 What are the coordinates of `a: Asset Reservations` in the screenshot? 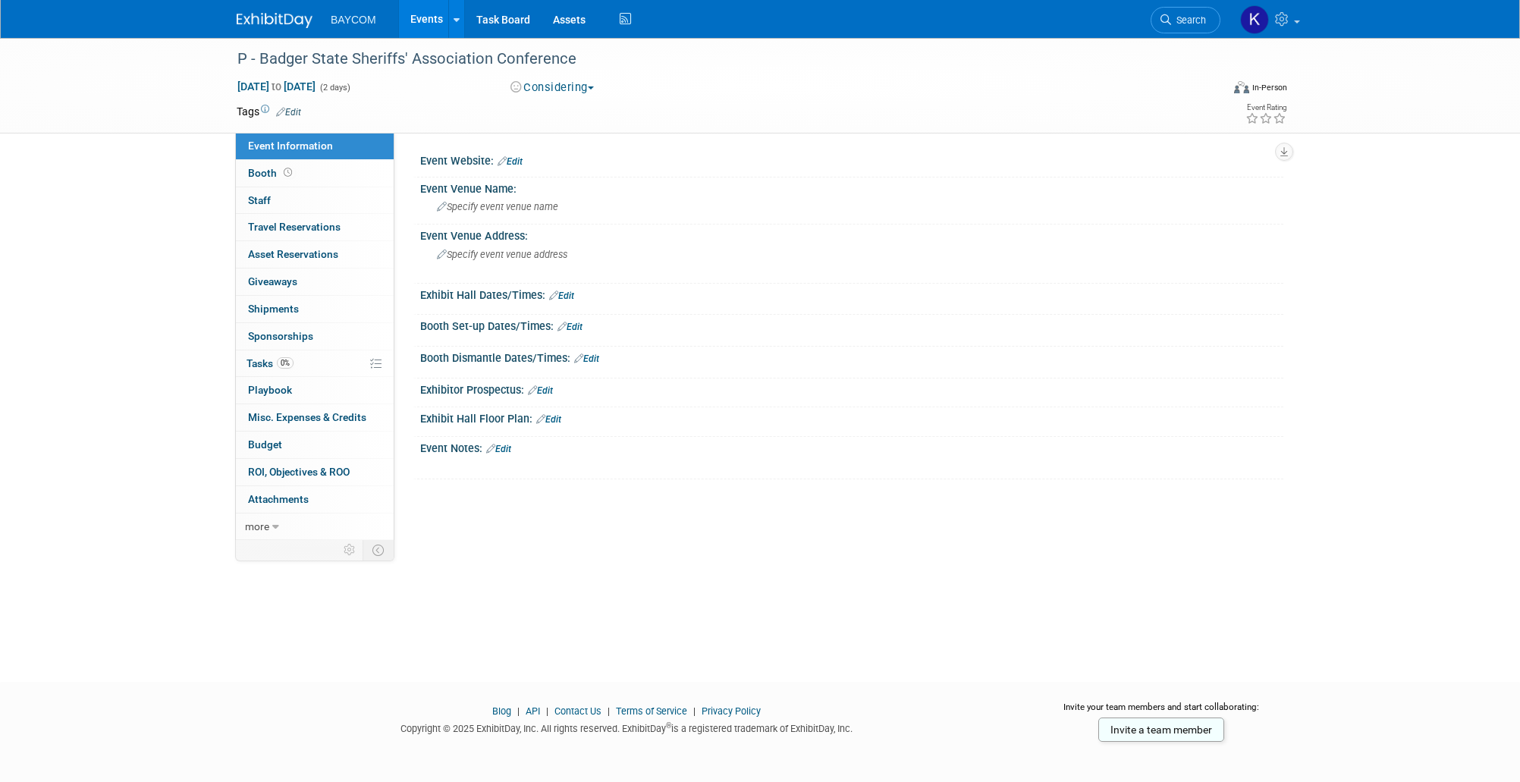 It's located at (315, 254).